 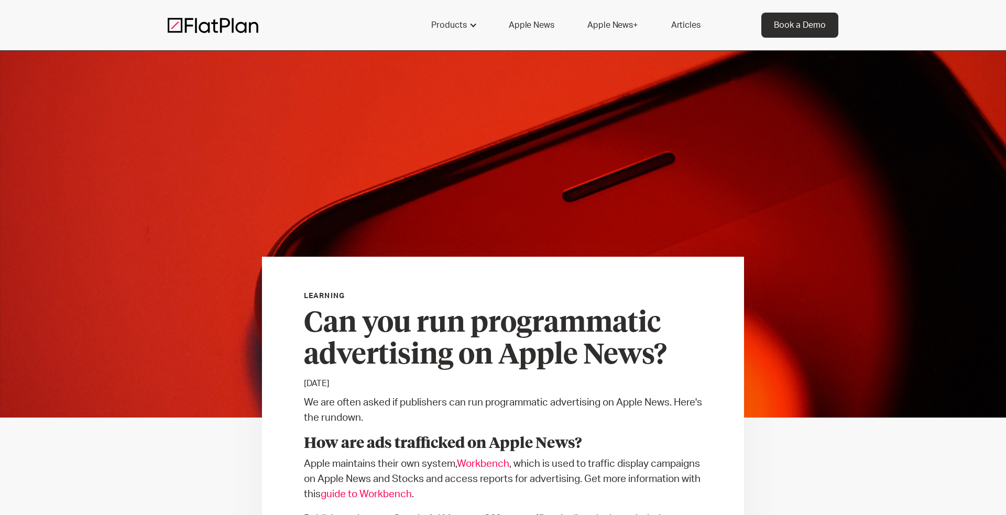 I want to click on a: Apple News+, so click(x=612, y=25).